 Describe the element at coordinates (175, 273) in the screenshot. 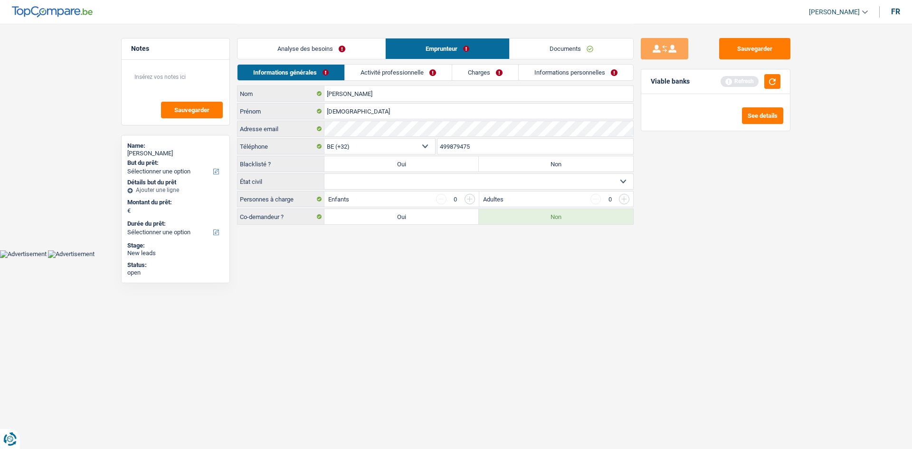

I see `div: open` at that location.